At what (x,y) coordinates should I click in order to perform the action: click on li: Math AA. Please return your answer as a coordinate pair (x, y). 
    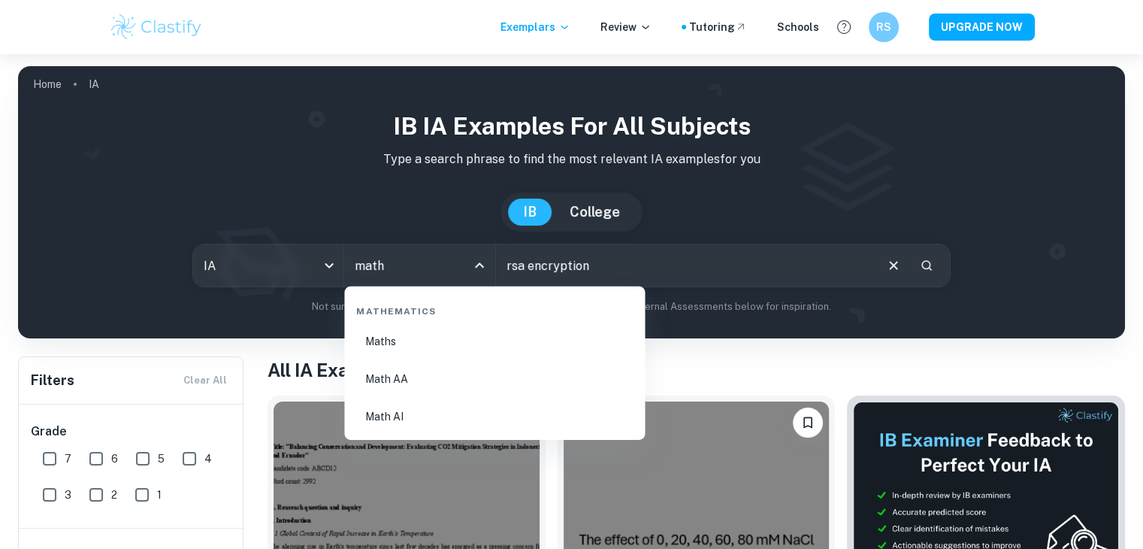
    Looking at the image, I should click on (495, 379).